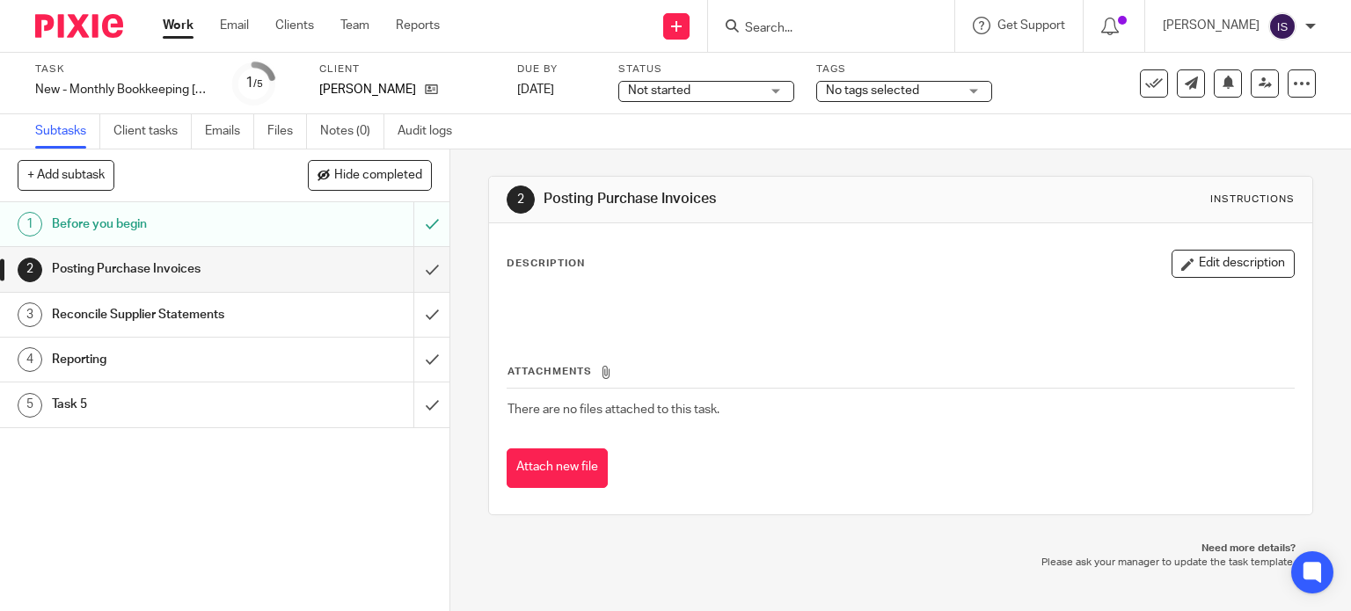 The height and width of the screenshot is (611, 1351). What do you see at coordinates (234, 26) in the screenshot?
I see `a: Email` at bounding box center [234, 26].